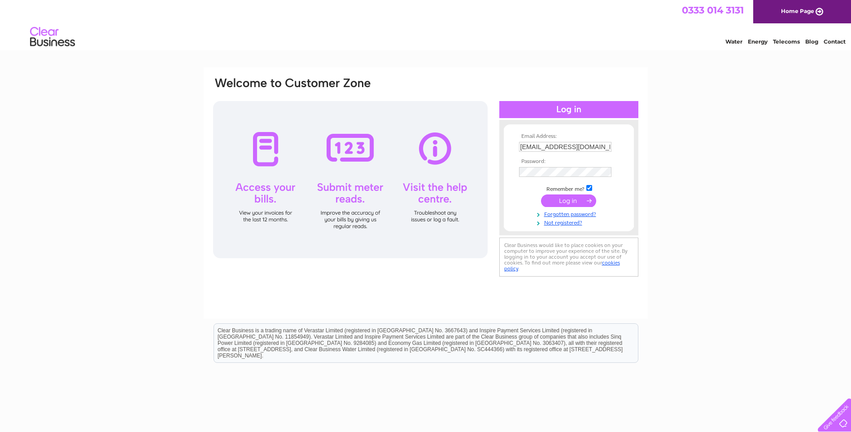  I want to click on a: Contact, so click(835, 41).